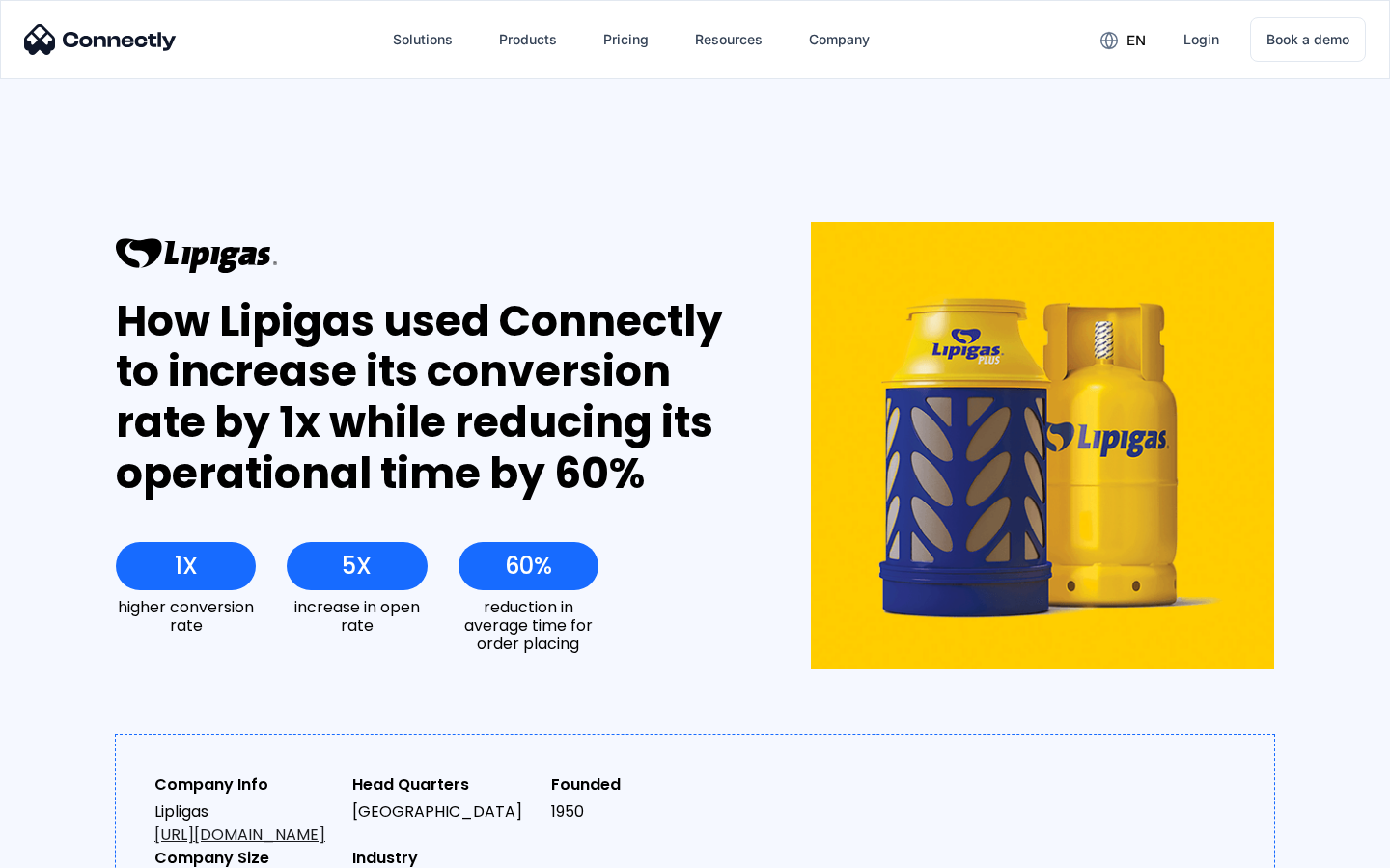 This screenshot has width=1390, height=868. Describe the element at coordinates (245, 785) in the screenshot. I see `div: Company Info` at that location.